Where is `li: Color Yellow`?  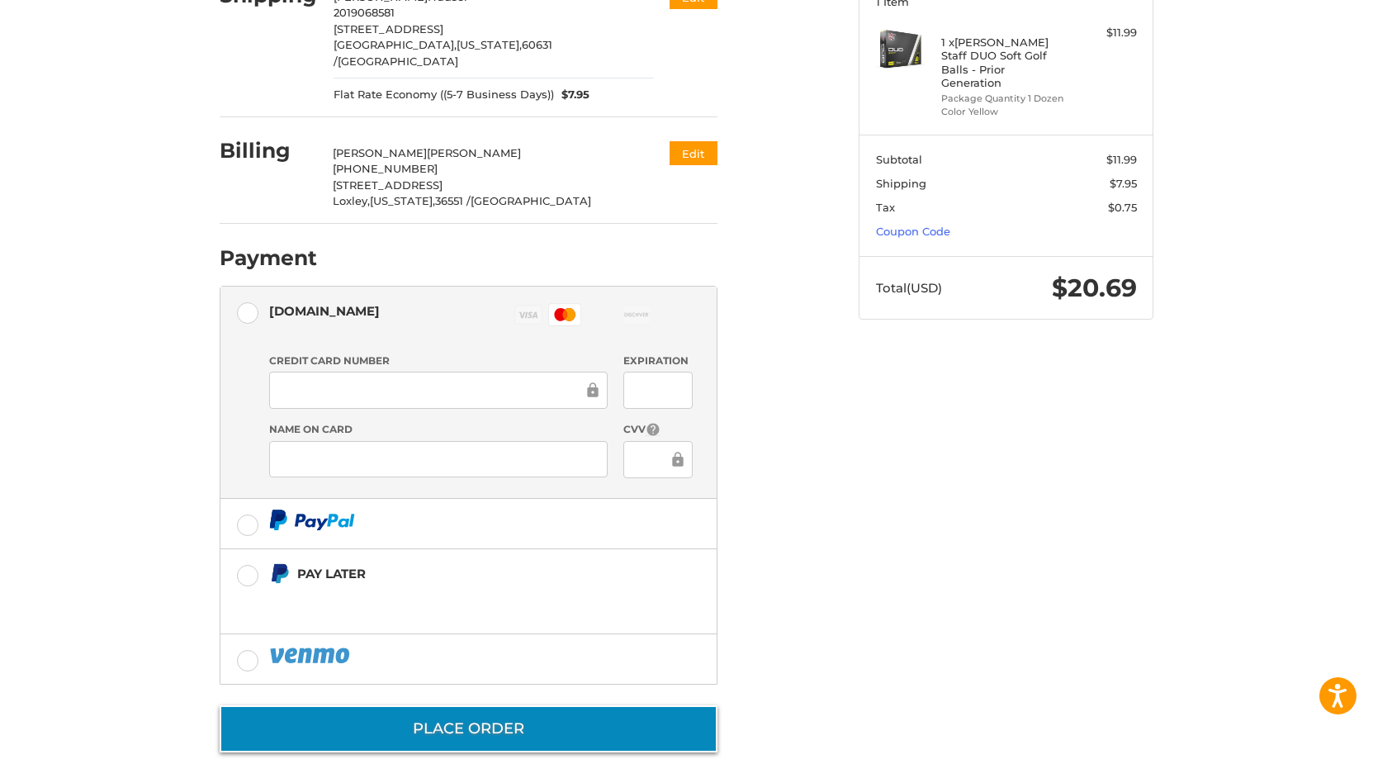 li: Color Yellow is located at coordinates (1004, 111).